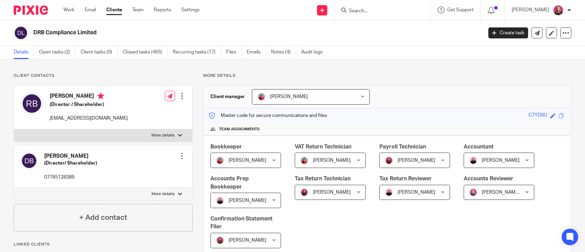 The height and width of the screenshot is (252, 585). What do you see at coordinates (234, 52) in the screenshot?
I see `a: Files` at bounding box center [234, 52].